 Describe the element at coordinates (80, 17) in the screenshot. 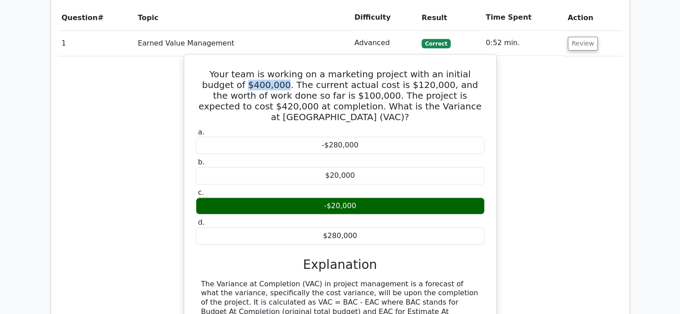

I see `span: Question` at that location.